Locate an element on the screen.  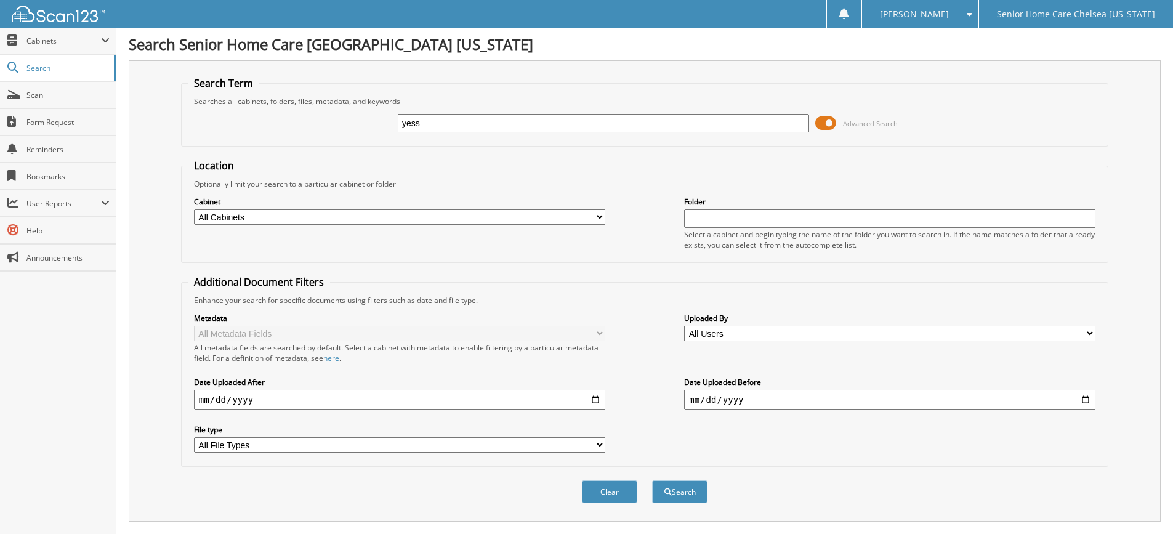
label: File type is located at coordinates (400, 429).